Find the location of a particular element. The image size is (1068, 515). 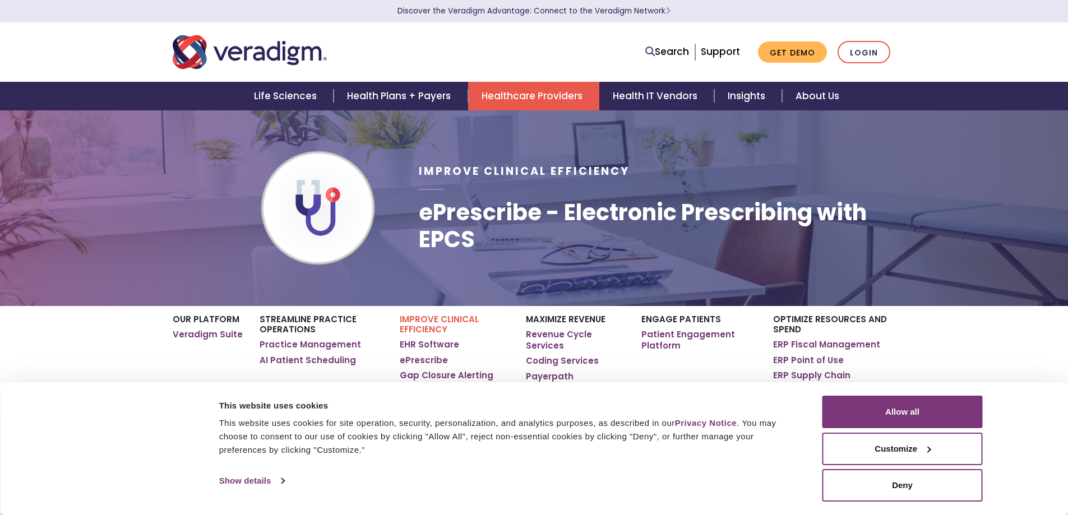

a: Coding Services is located at coordinates (562, 361).